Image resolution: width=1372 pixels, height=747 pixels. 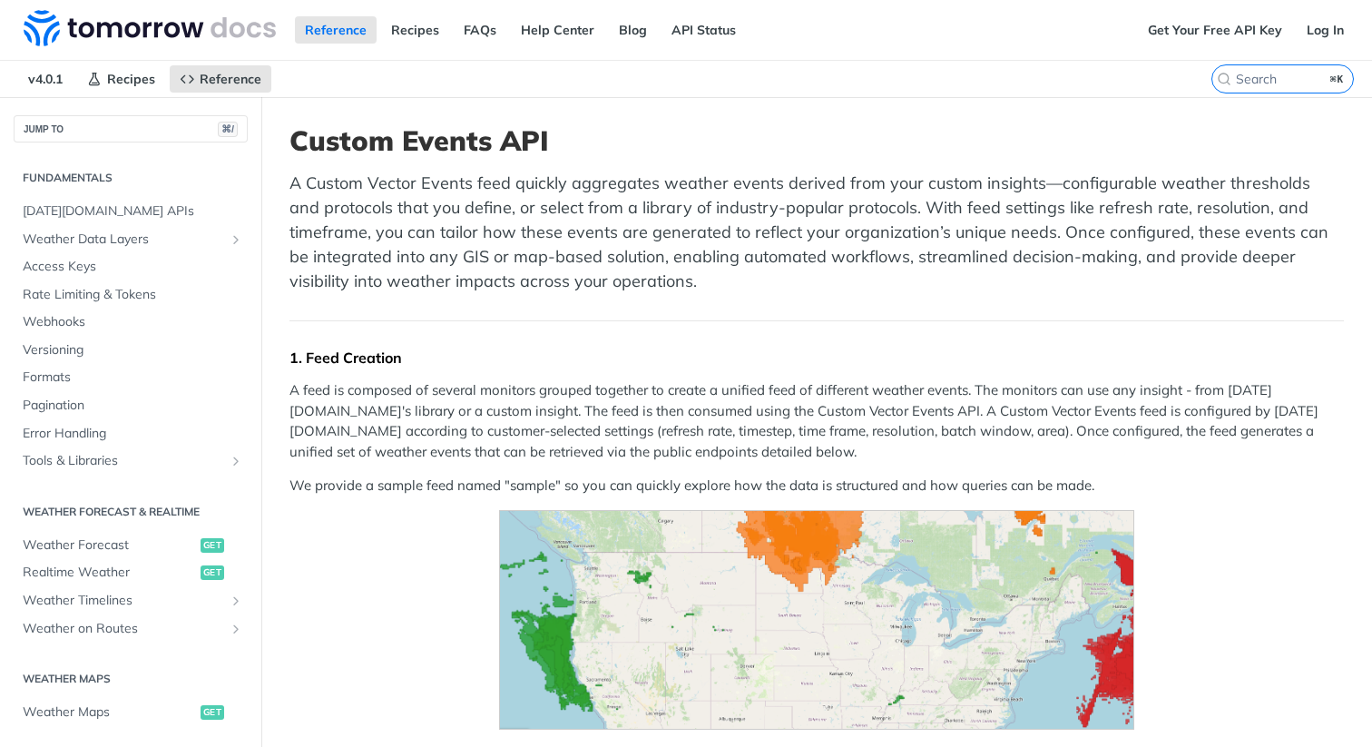 What do you see at coordinates (132, 377) in the screenshot?
I see `span: Formats` at bounding box center [132, 377].